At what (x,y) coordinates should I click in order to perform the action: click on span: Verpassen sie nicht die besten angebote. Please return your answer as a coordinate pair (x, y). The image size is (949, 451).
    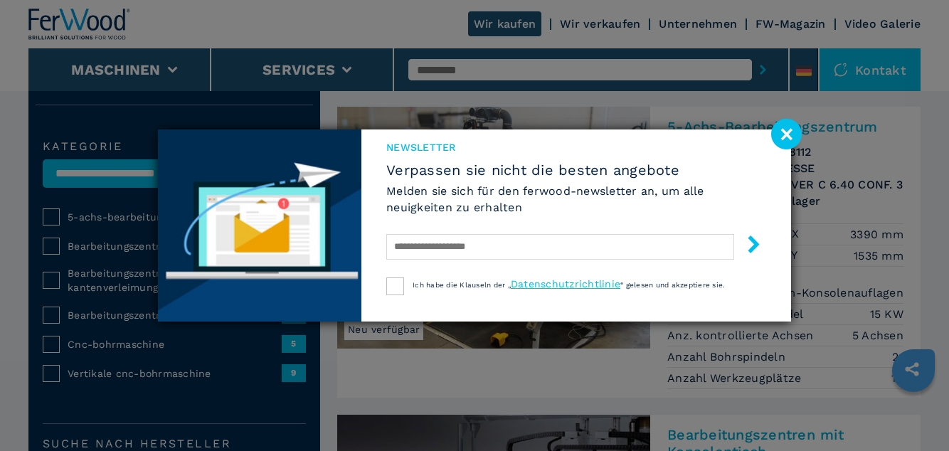
    Looking at the image, I should click on (576, 170).